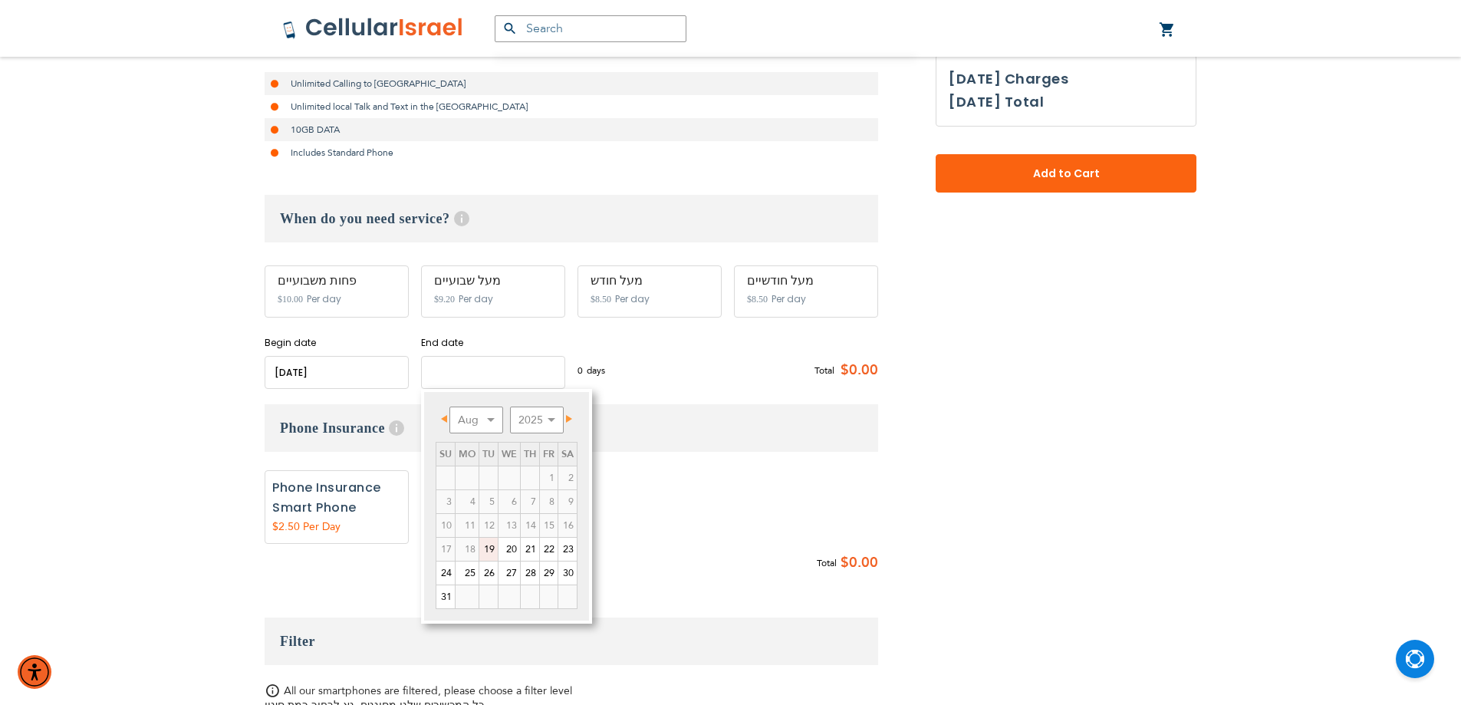 The width and height of the screenshot is (1461, 705). Describe the element at coordinates (493, 343) in the screenshot. I see `label: End date` at that location.